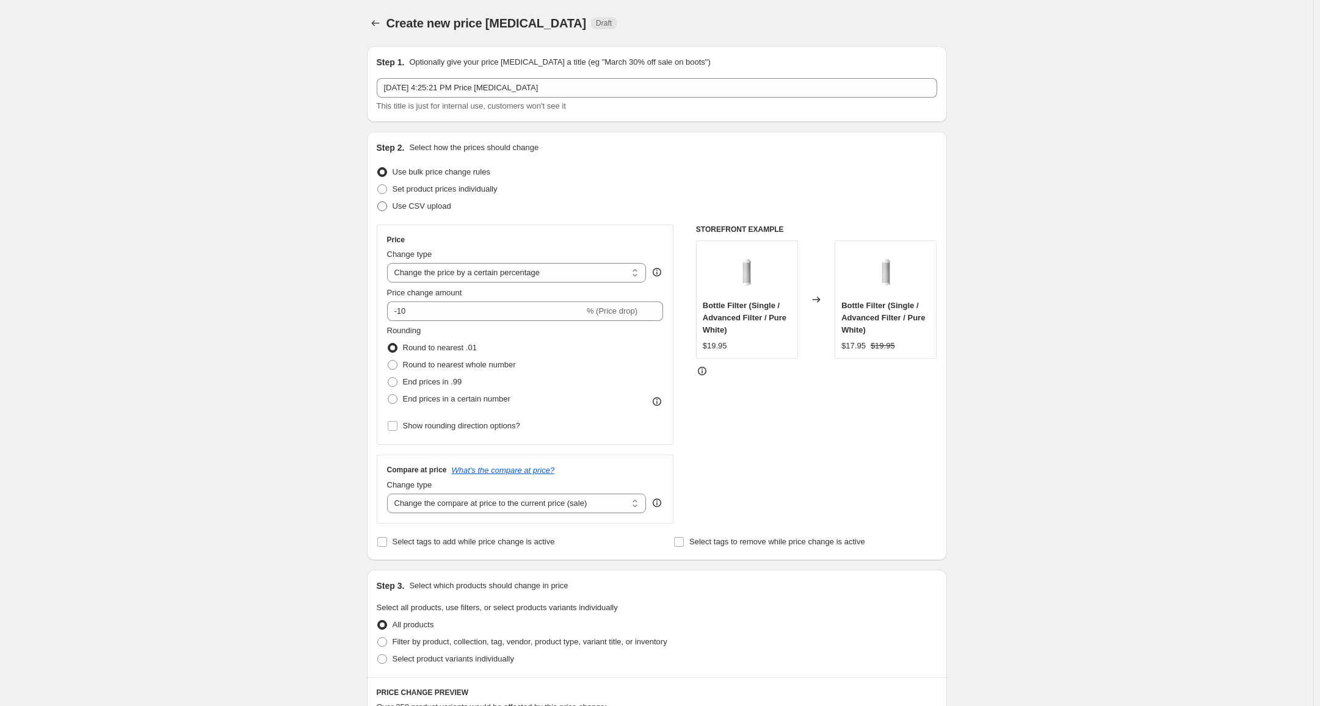 The image size is (1320, 706). Describe the element at coordinates (439, 347) in the screenshot. I see `span: Round to nearest .01` at that location.